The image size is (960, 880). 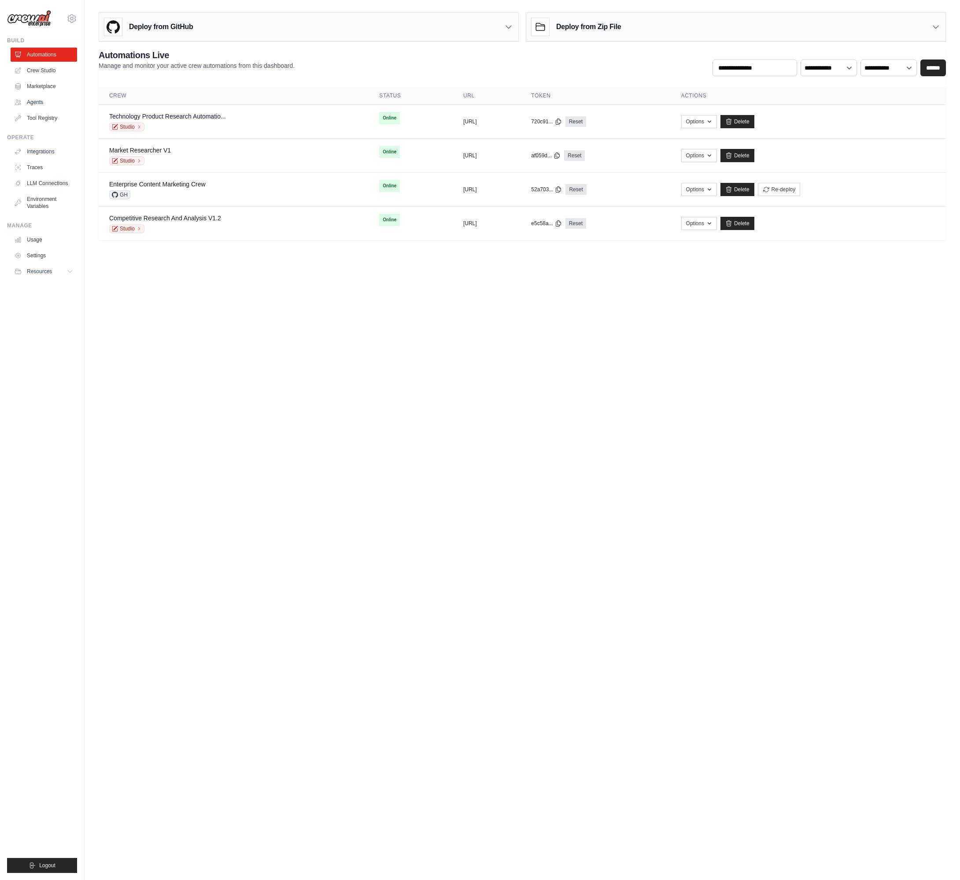 I want to click on button: Logout, so click(x=42, y=865).